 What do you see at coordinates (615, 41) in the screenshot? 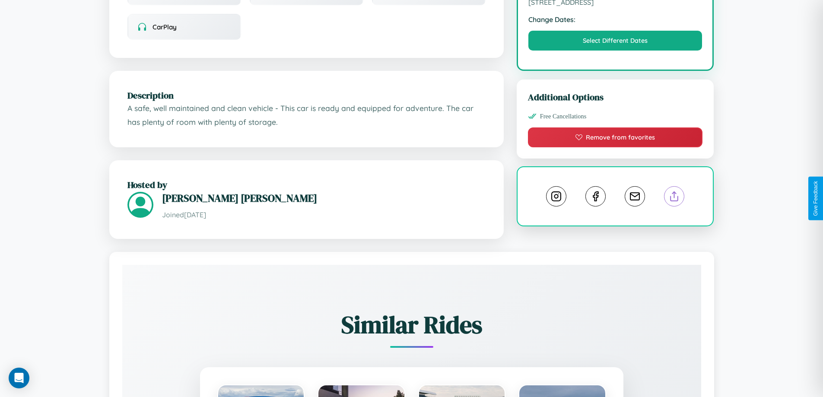
I see `button: Select Different Dates` at bounding box center [615, 41].